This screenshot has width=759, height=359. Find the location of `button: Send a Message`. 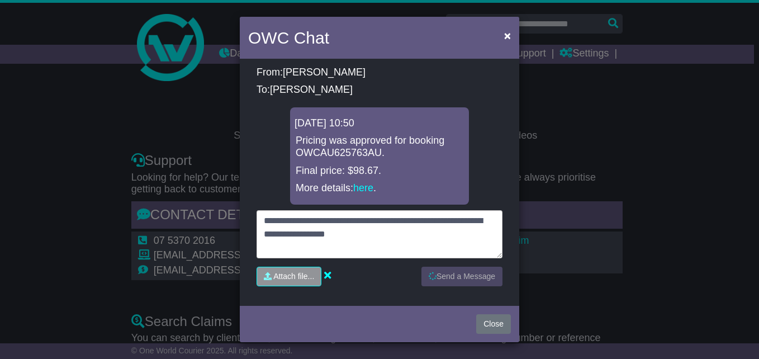

button: Send a Message is located at coordinates (462, 276).